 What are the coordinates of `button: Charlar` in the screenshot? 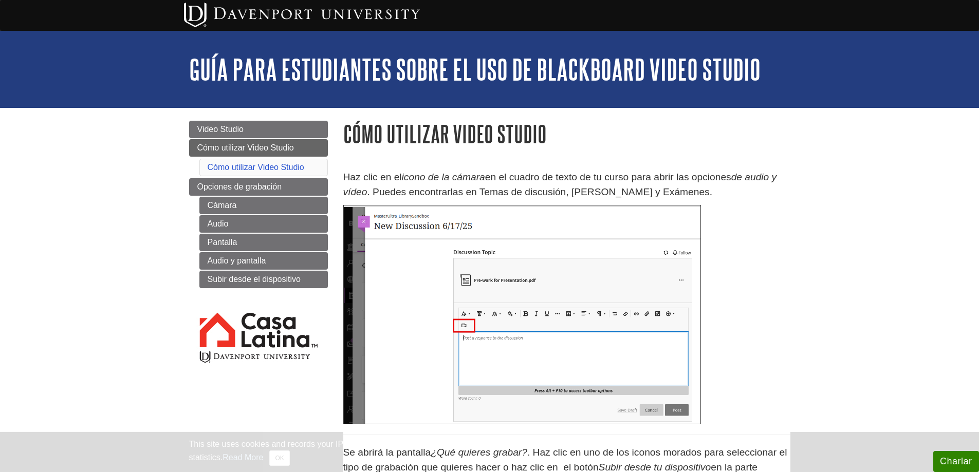 It's located at (956, 462).